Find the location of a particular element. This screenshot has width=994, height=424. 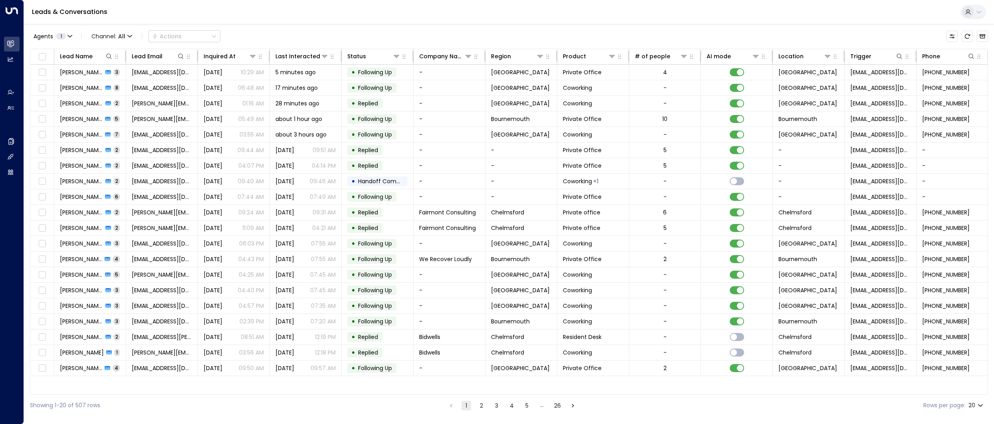

p: 07:49 AM is located at coordinates (323, 197).